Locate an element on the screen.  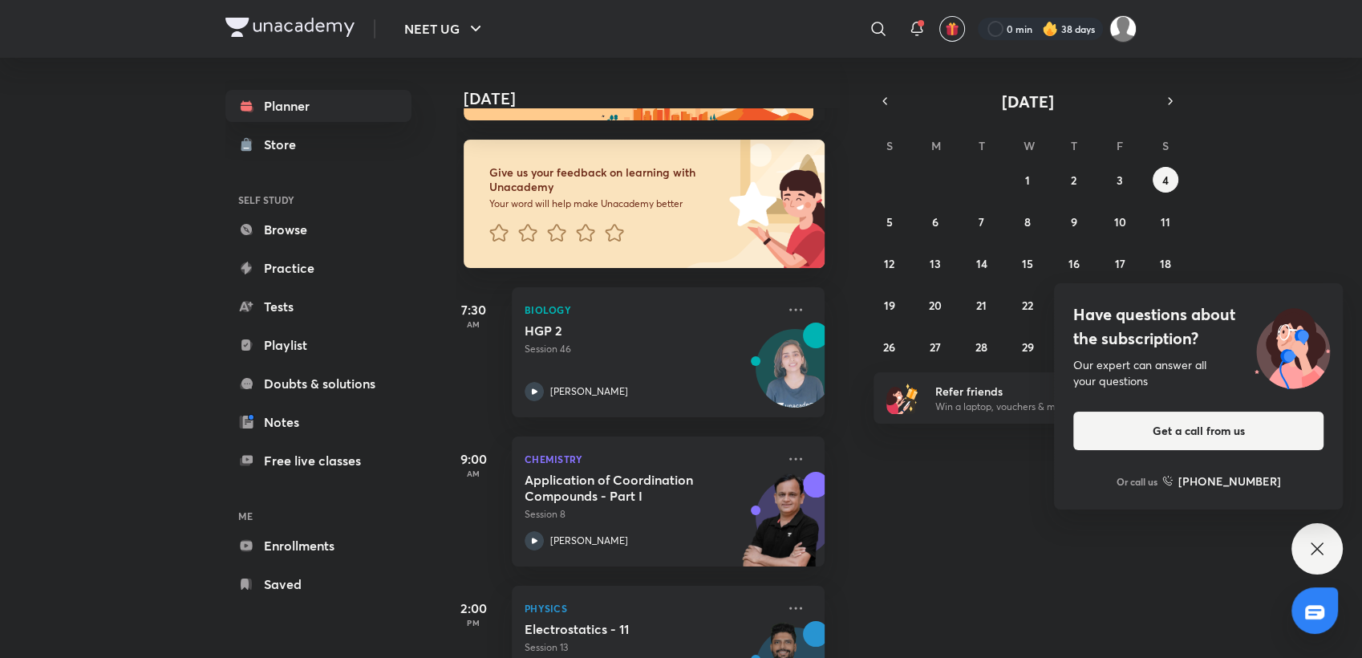
a: Free live classes is located at coordinates (318, 460).